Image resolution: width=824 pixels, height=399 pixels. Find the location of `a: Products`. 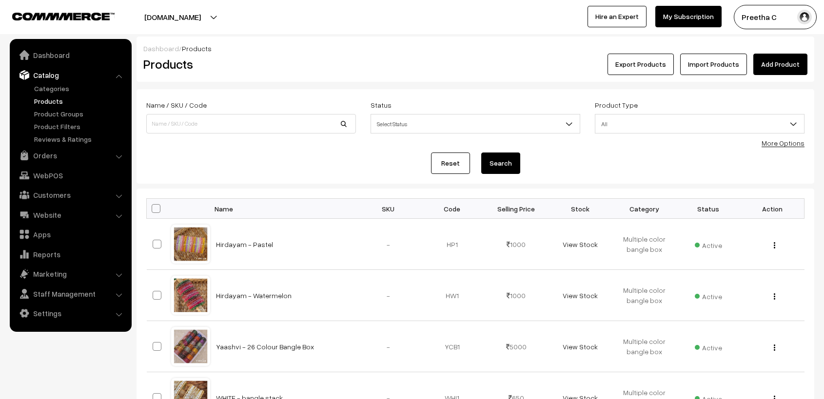

a: Products is located at coordinates (80, 101).